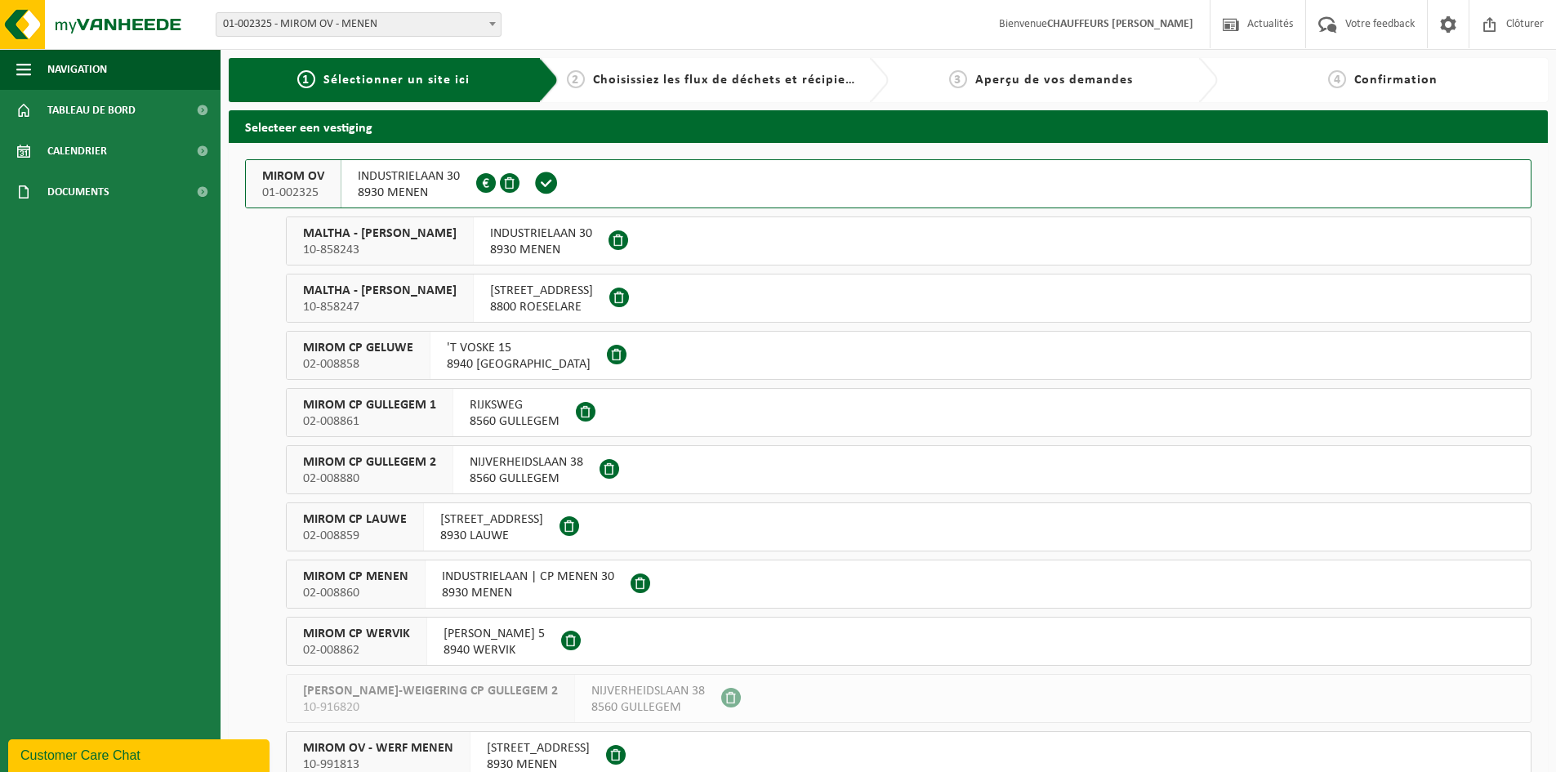  Describe the element at coordinates (1337, 79) in the screenshot. I see `span: 4` at that location.